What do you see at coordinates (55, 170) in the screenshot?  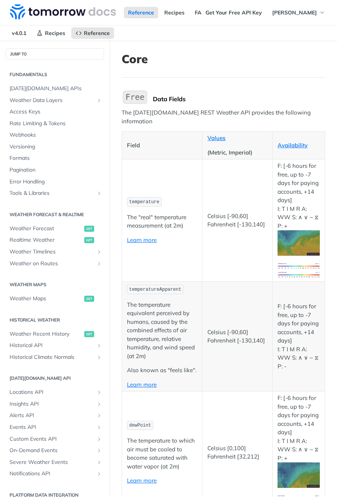 I see `a: Pagination` at bounding box center [55, 170].